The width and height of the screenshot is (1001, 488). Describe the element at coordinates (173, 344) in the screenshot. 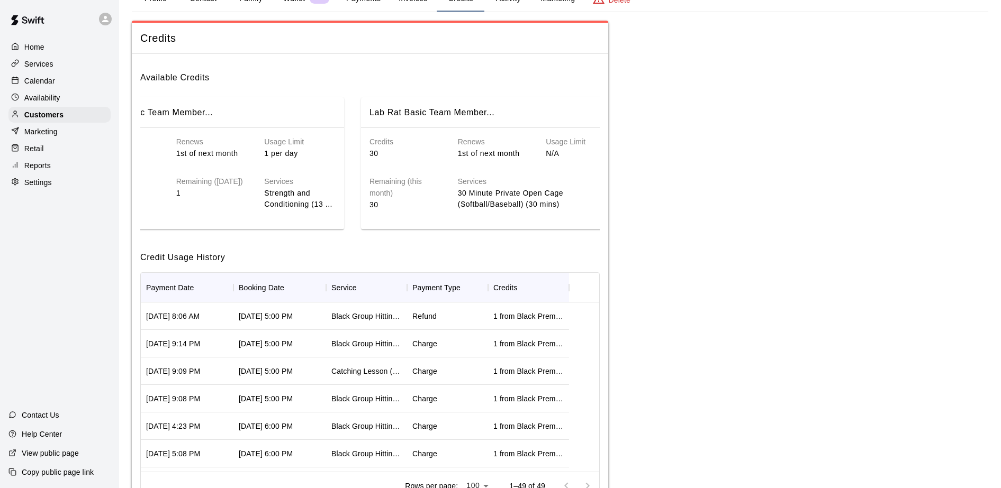

I see `div: Apr 27, 2025 9:14 PM` at that location.